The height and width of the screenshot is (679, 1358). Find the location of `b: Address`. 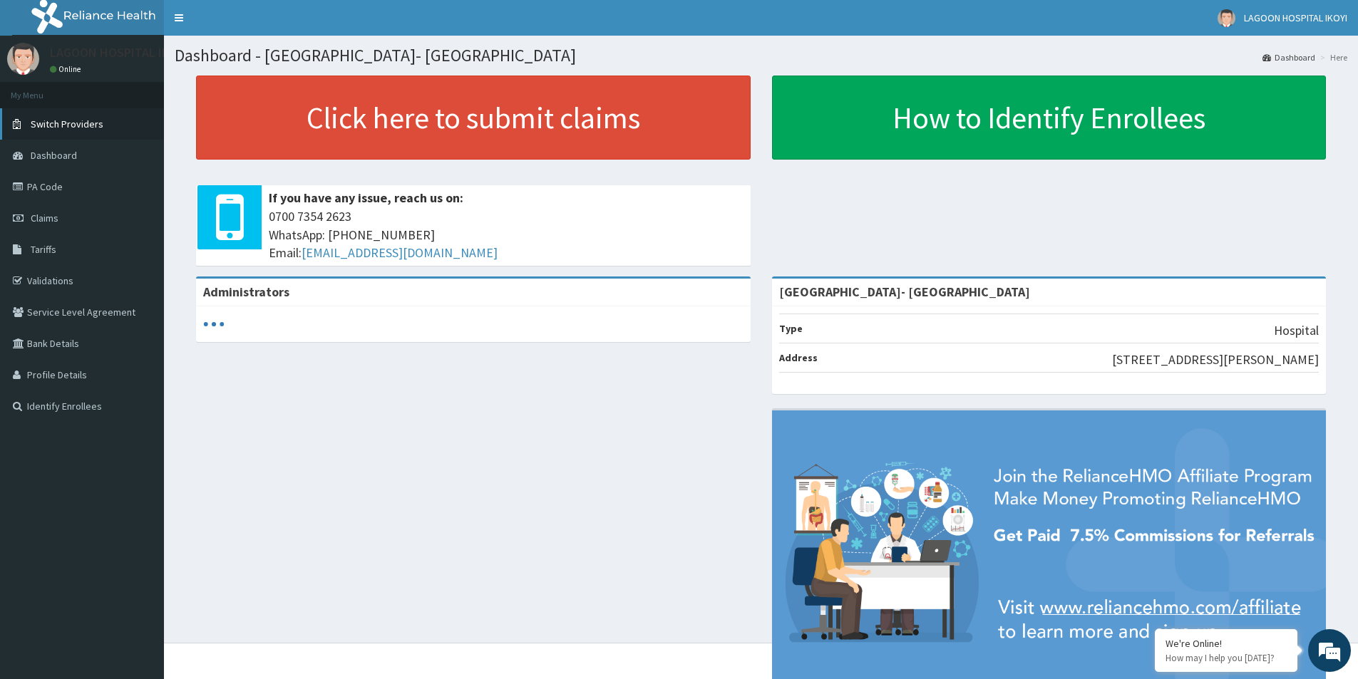

b: Address is located at coordinates (798, 358).